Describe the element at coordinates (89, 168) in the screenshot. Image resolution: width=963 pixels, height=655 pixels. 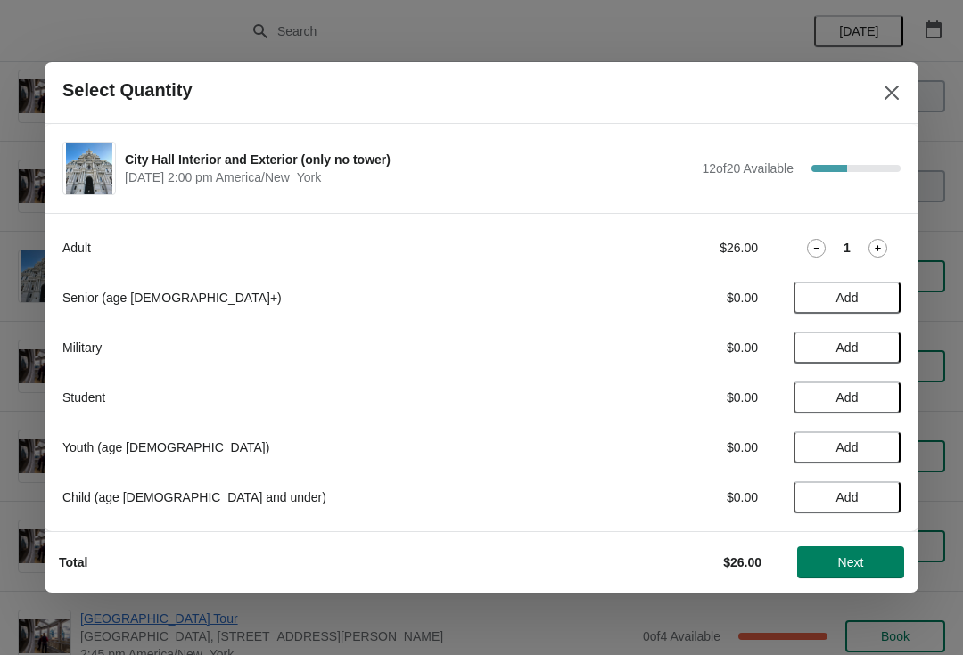
I see `img: City Hall Interior and Exterior (only no tower) | | September 16 | 2:00 pm America/New_York` at that location.